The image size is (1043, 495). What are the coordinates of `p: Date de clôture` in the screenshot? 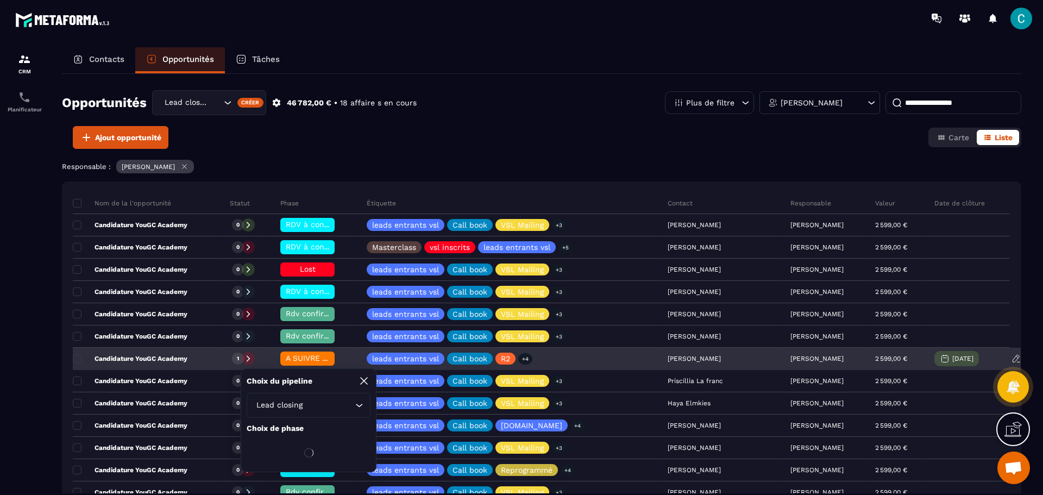 It's located at (960, 203).